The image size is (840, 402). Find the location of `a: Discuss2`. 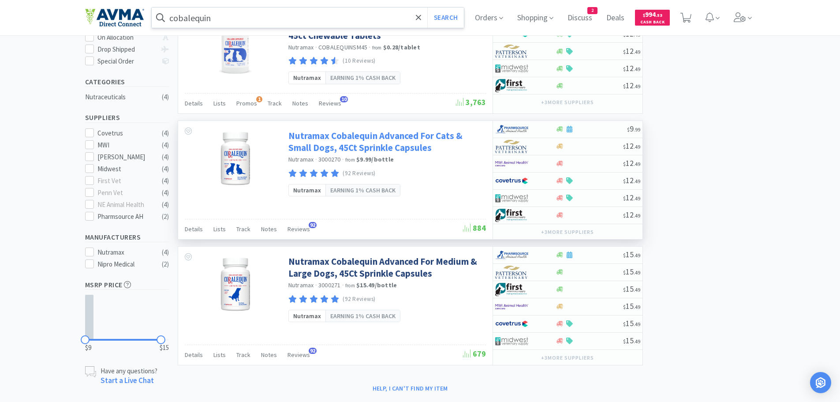

a: Discuss2 is located at coordinates (580, 18).